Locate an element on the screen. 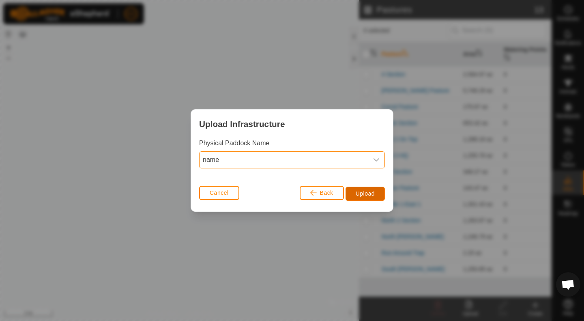  label: Physical Paddock Name is located at coordinates (234, 143).